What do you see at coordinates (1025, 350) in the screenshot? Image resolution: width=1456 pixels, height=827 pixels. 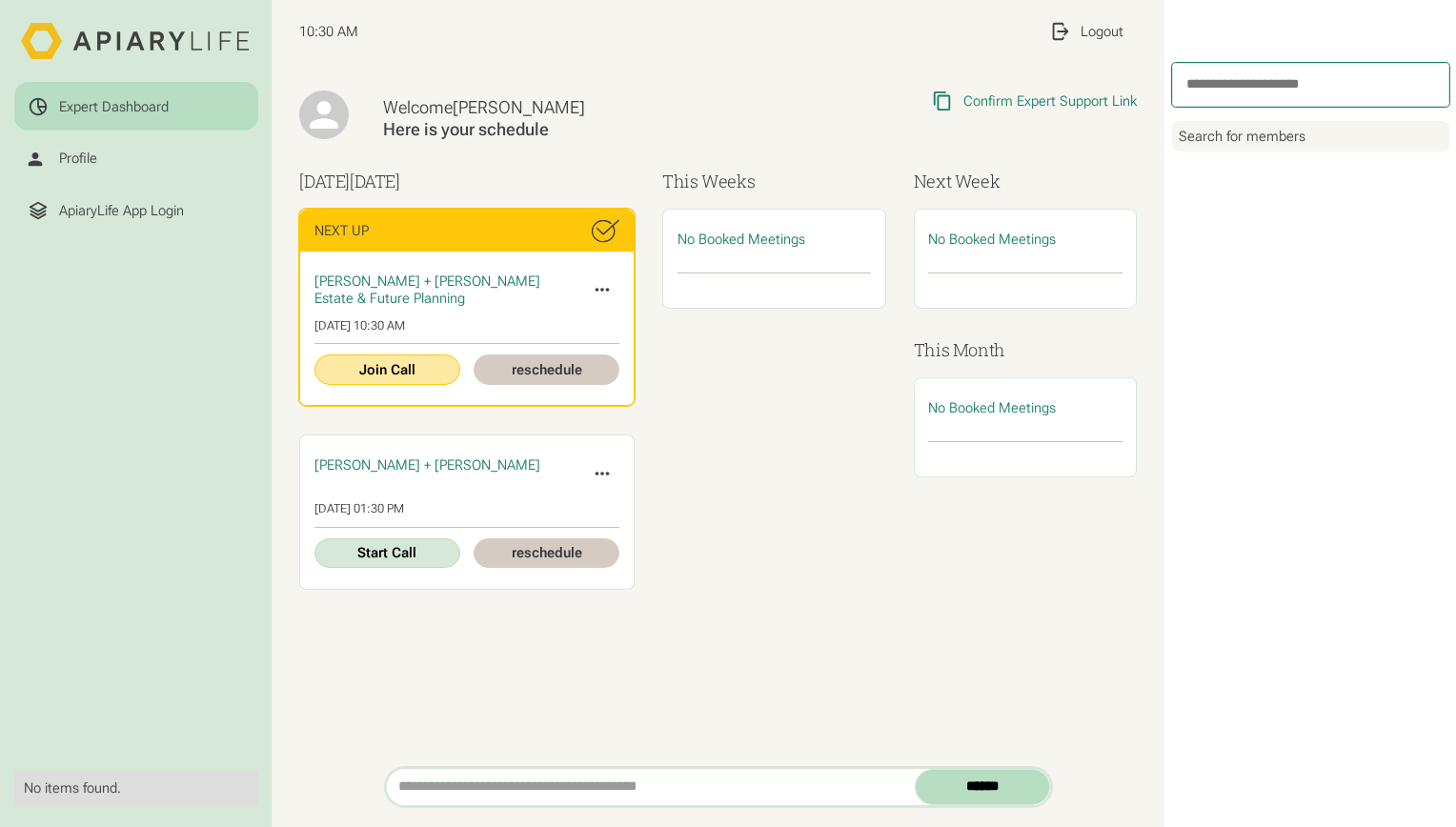 I see `h3: This Month` at bounding box center [1025, 350].